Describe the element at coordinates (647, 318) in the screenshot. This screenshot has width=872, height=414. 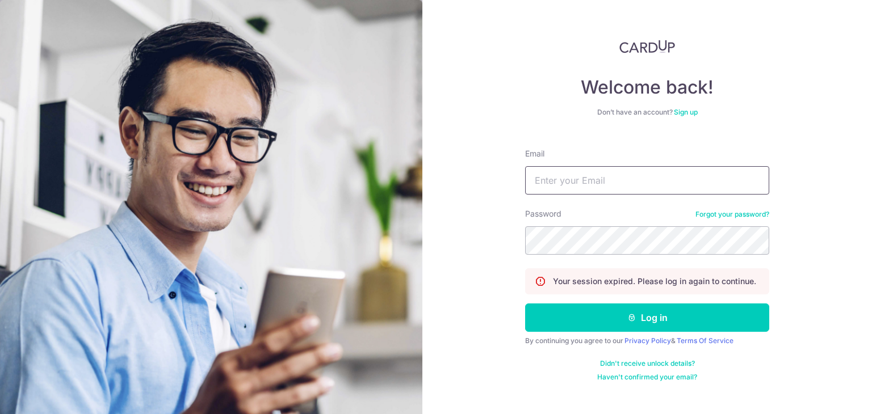
I see `button: Log in` at that location.